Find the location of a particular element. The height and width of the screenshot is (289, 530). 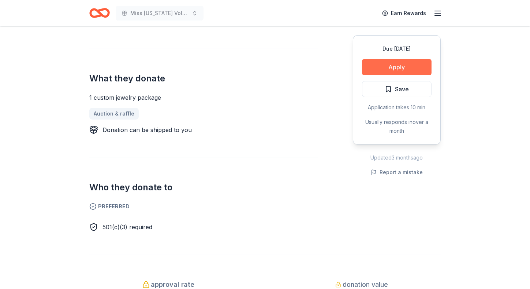

div: Updated 3 months ago is located at coordinates (397, 158).